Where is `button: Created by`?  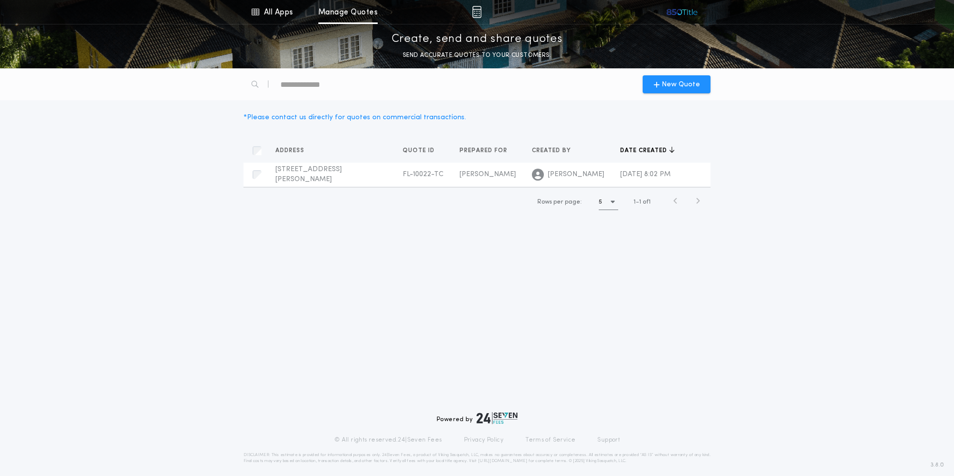
button: Created by is located at coordinates (555, 151).